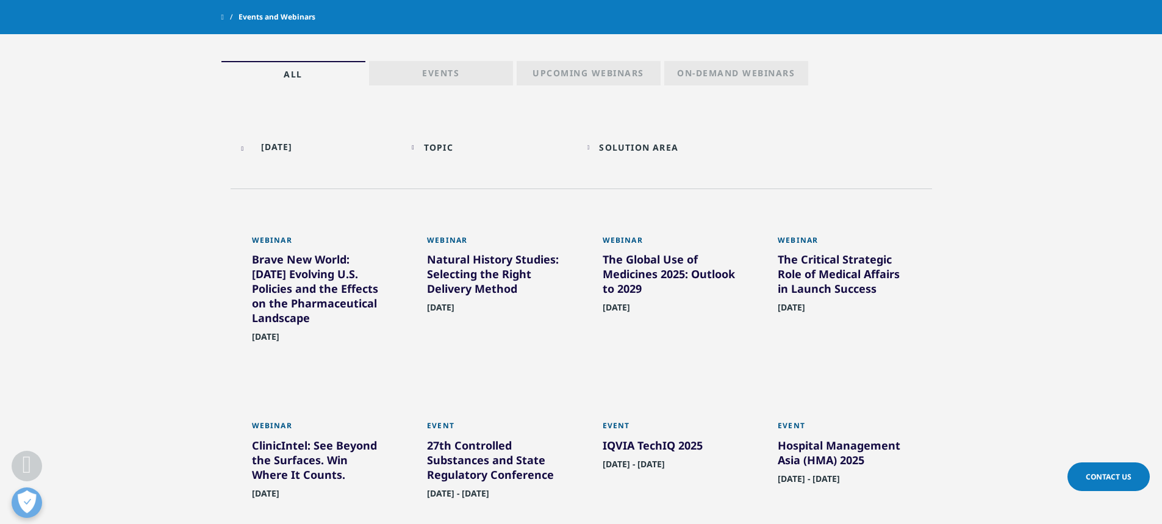  Describe the element at coordinates (493, 462) in the screenshot. I see `div: 27th Controlled Substances and State Regulatory Conference` at that location.